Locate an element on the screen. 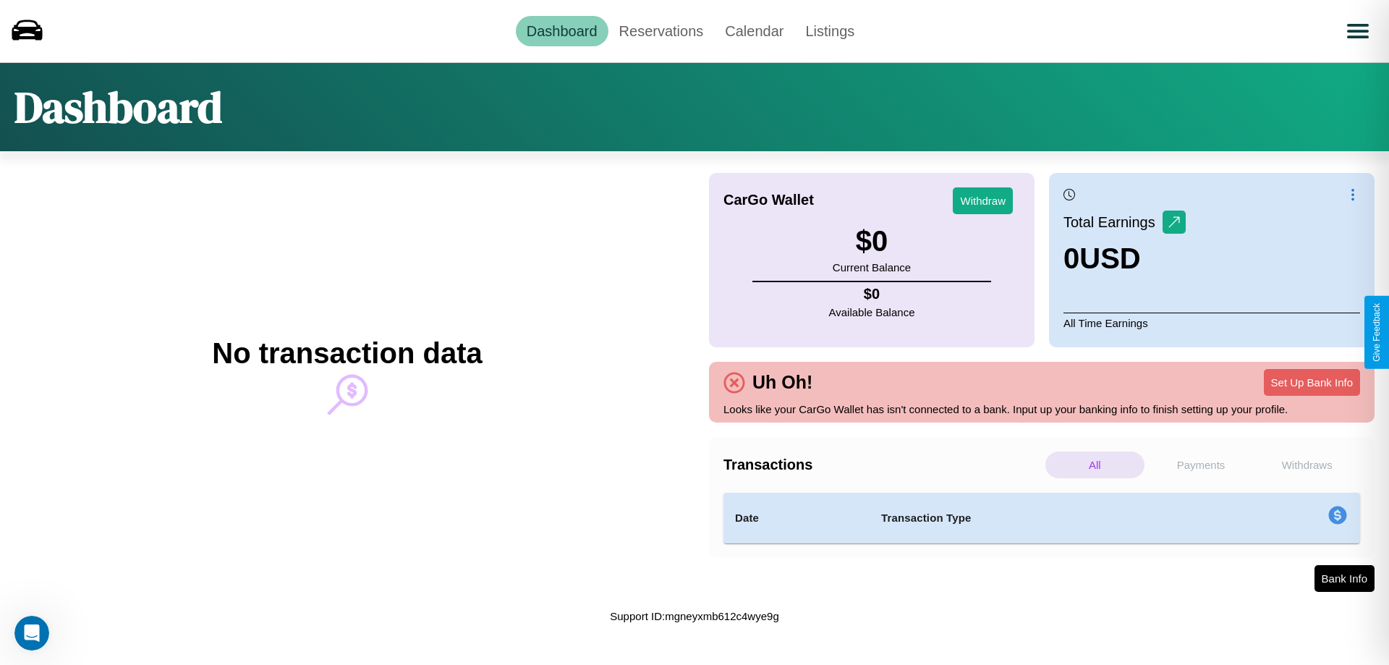  p: All Time Earnings is located at coordinates (1212, 323).